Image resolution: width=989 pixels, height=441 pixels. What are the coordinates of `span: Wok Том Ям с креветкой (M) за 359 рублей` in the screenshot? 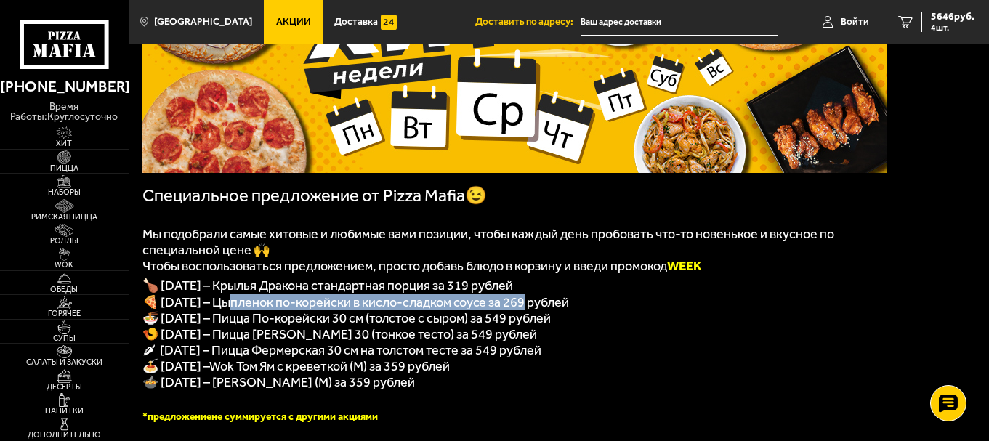 It's located at (329, 366).